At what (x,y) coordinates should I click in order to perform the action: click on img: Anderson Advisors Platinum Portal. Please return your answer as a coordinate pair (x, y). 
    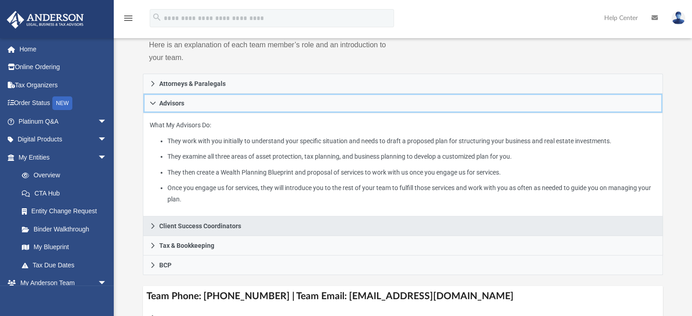
    Looking at the image, I should click on (45, 20).